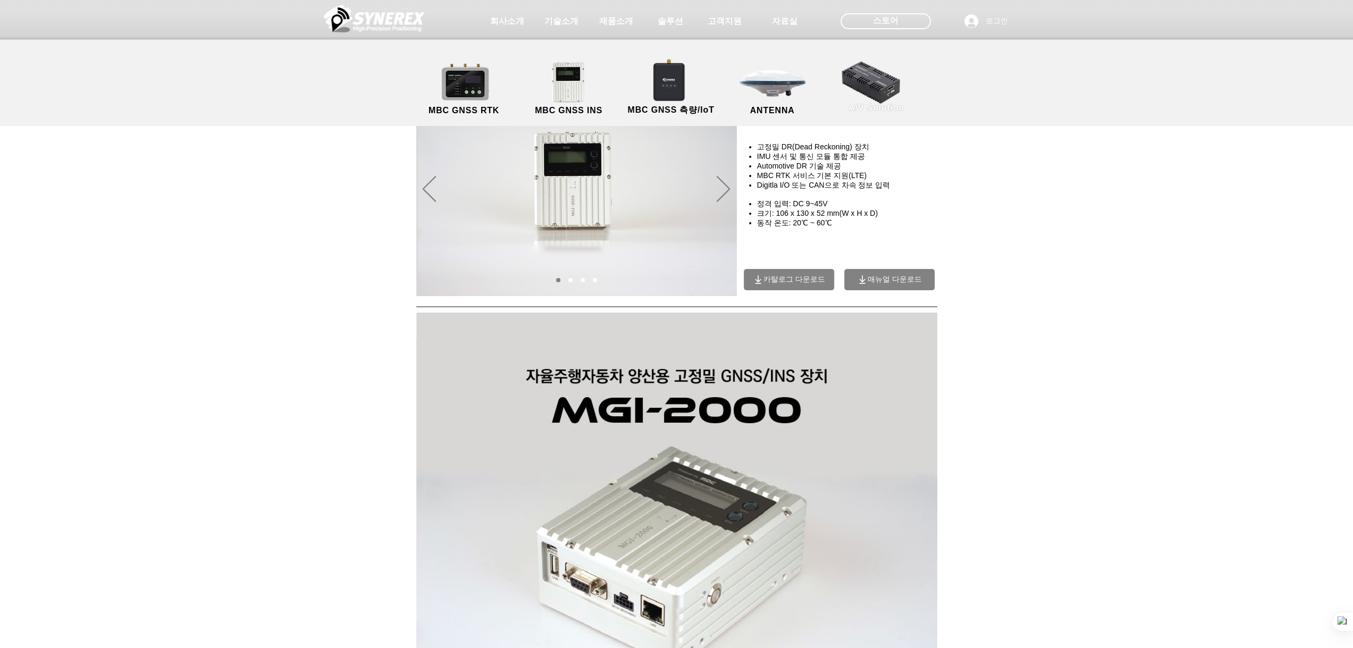  What do you see at coordinates (569, 89) in the screenshot?
I see `a: MBC GNSS INS` at bounding box center [569, 89].